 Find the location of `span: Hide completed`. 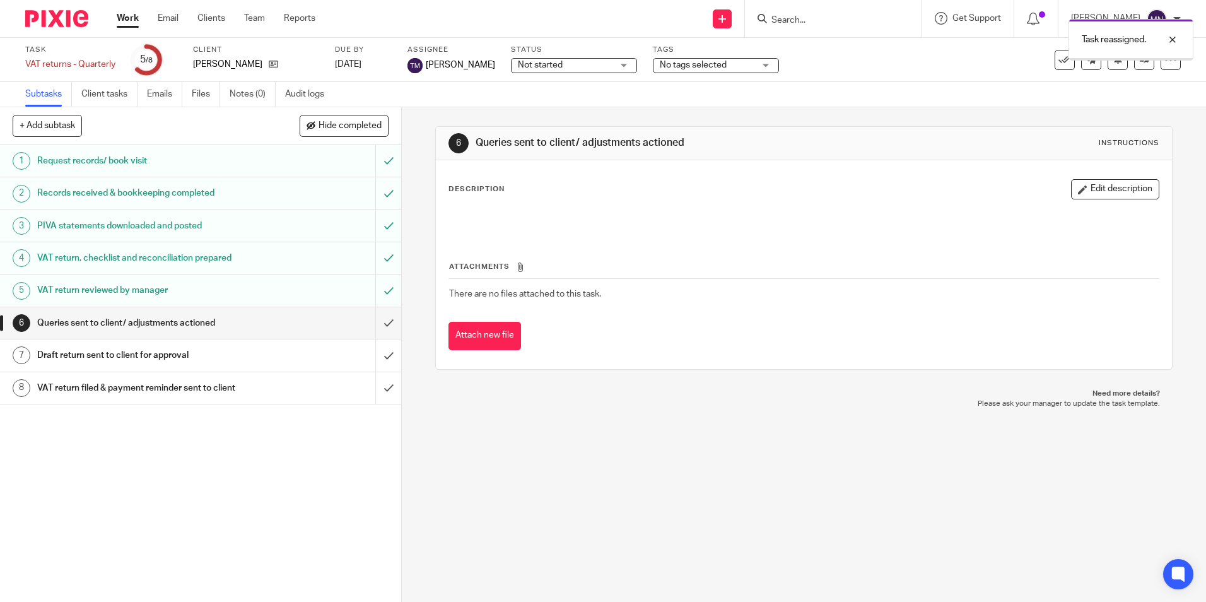

span: Hide completed is located at coordinates (350, 126).